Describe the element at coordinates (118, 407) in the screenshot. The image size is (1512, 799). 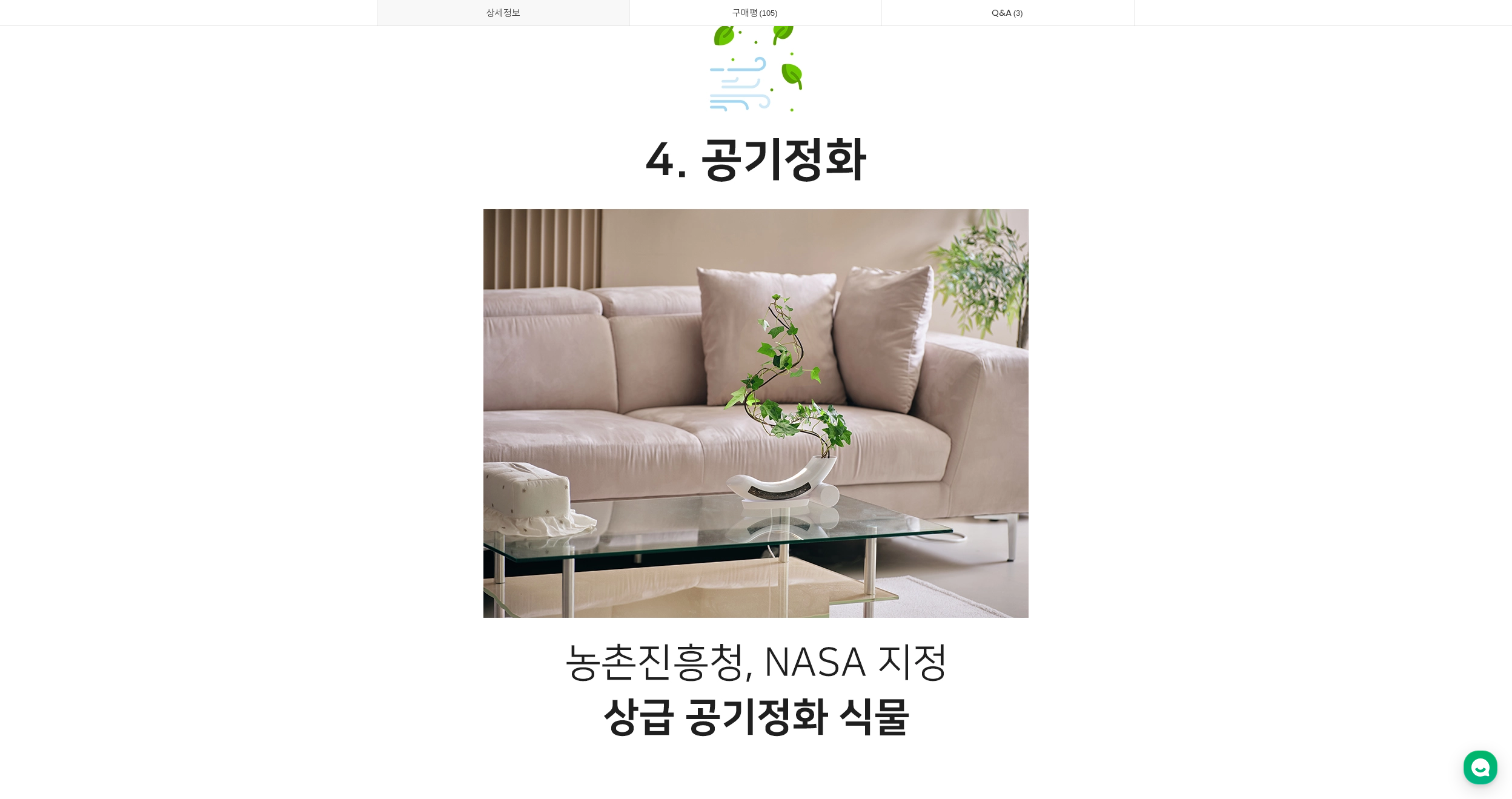
I see `span: 대화` at that location.